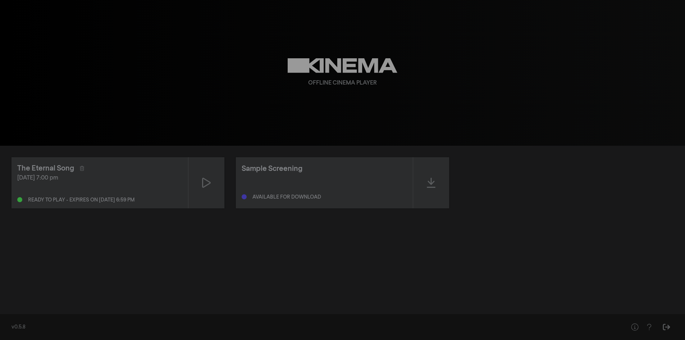 This screenshot has width=685, height=340. I want to click on div: v0.5.8, so click(312, 327).